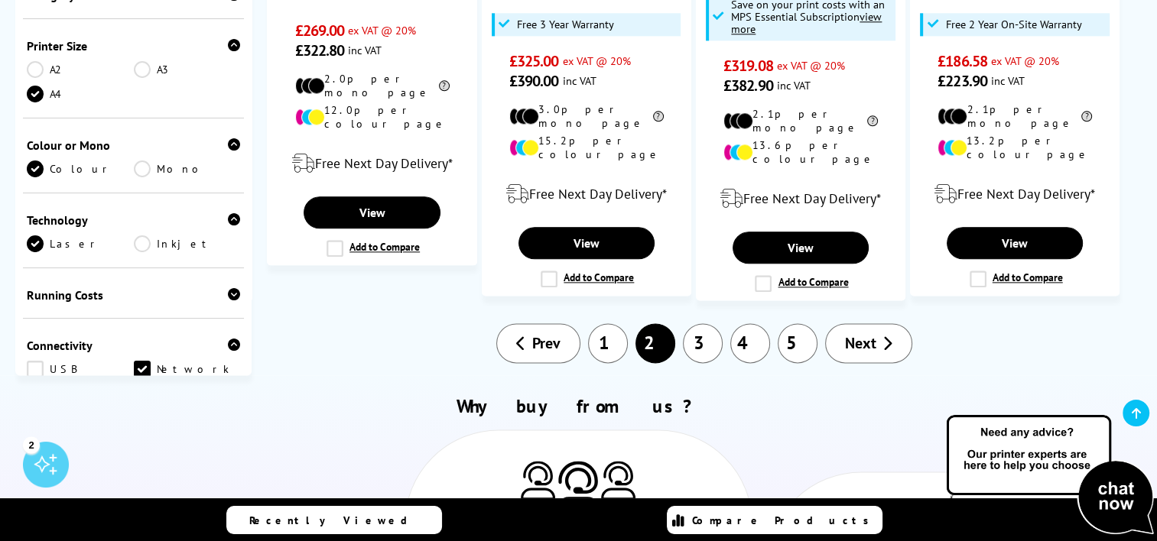 The width and height of the screenshot is (1157, 541). I want to click on div: Printer Size, so click(133, 46).